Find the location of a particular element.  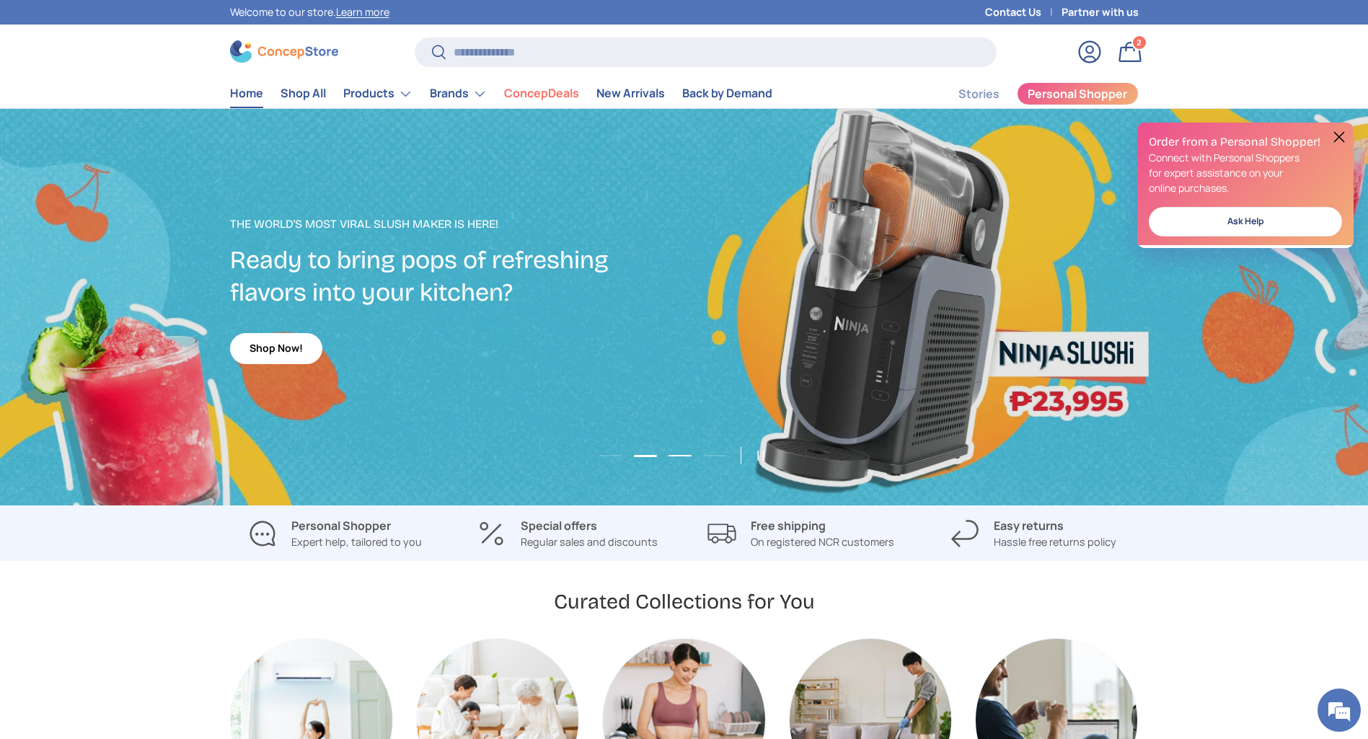

span: Personal Shopper is located at coordinates (1078, 94).